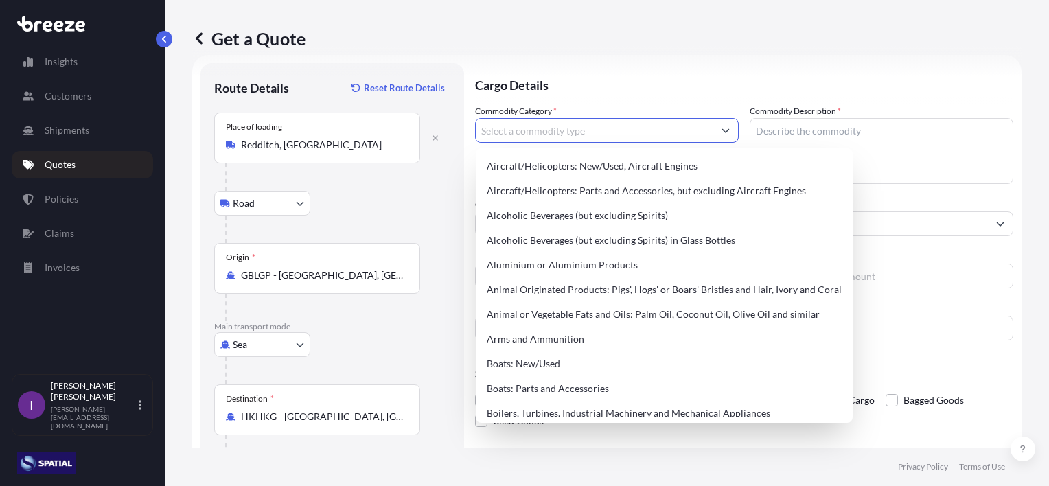 This screenshot has width=1049, height=486. What do you see at coordinates (244, 203) in the screenshot?
I see `span: Road` at bounding box center [244, 203].